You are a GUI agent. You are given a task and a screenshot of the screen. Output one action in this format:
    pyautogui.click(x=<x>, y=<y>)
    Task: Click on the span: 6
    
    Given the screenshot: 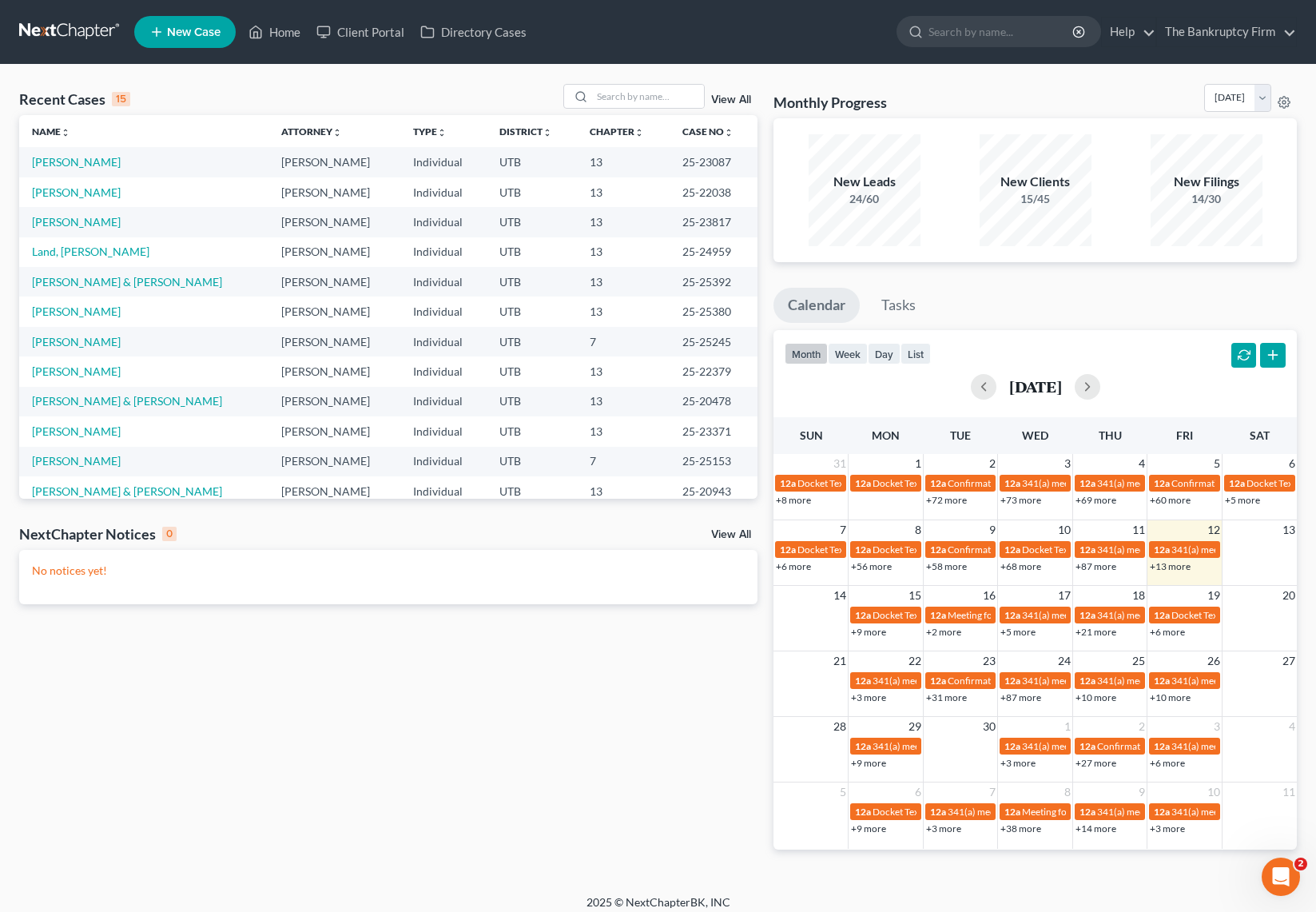 What is the action you would take?
    pyautogui.click(x=918, y=792)
    